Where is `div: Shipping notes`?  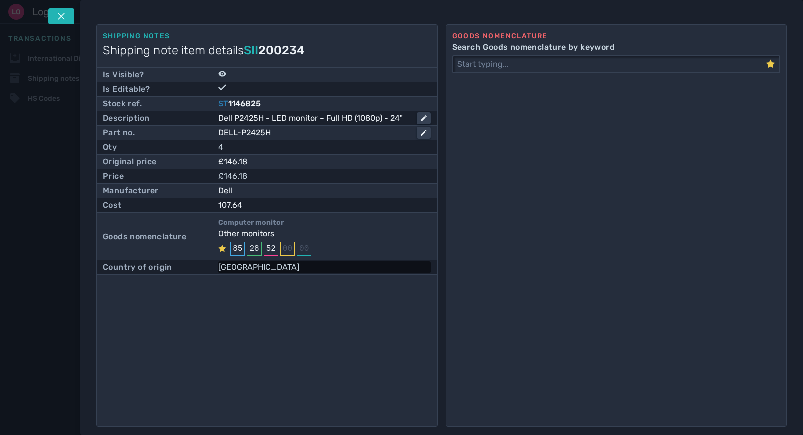 div: Shipping notes is located at coordinates (267, 36).